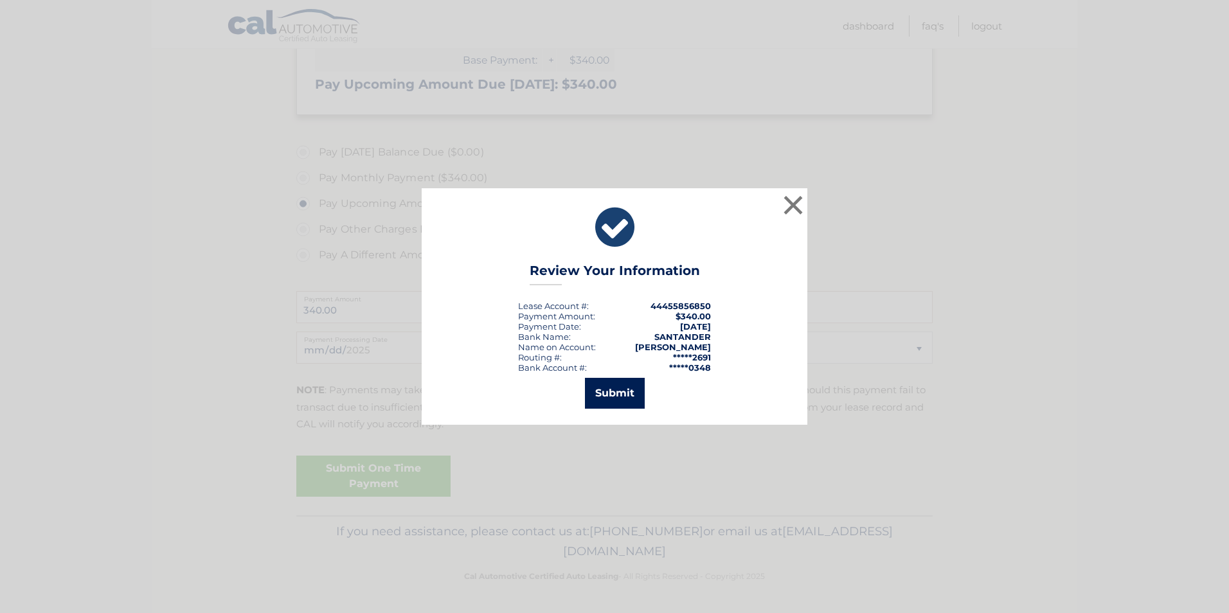  I want to click on button: Submit, so click(615, 393).